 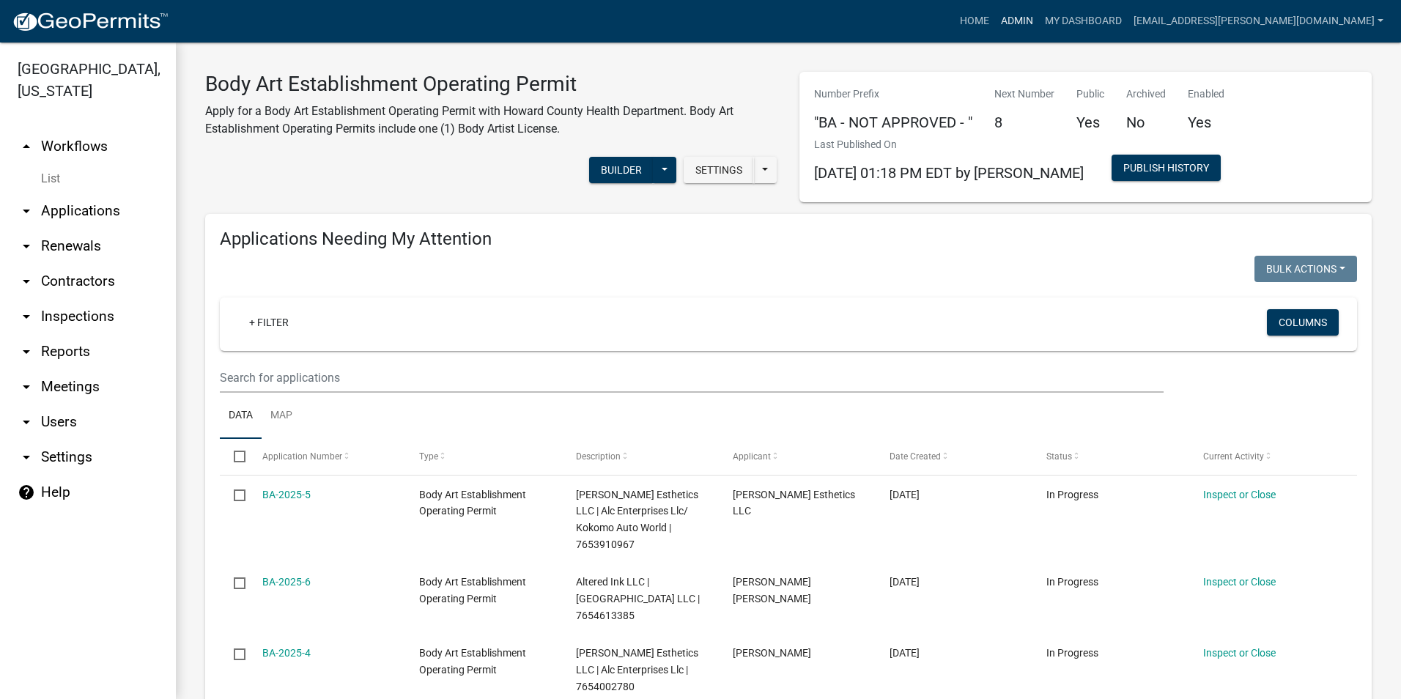 I want to click on span: Status, so click(x=1059, y=456).